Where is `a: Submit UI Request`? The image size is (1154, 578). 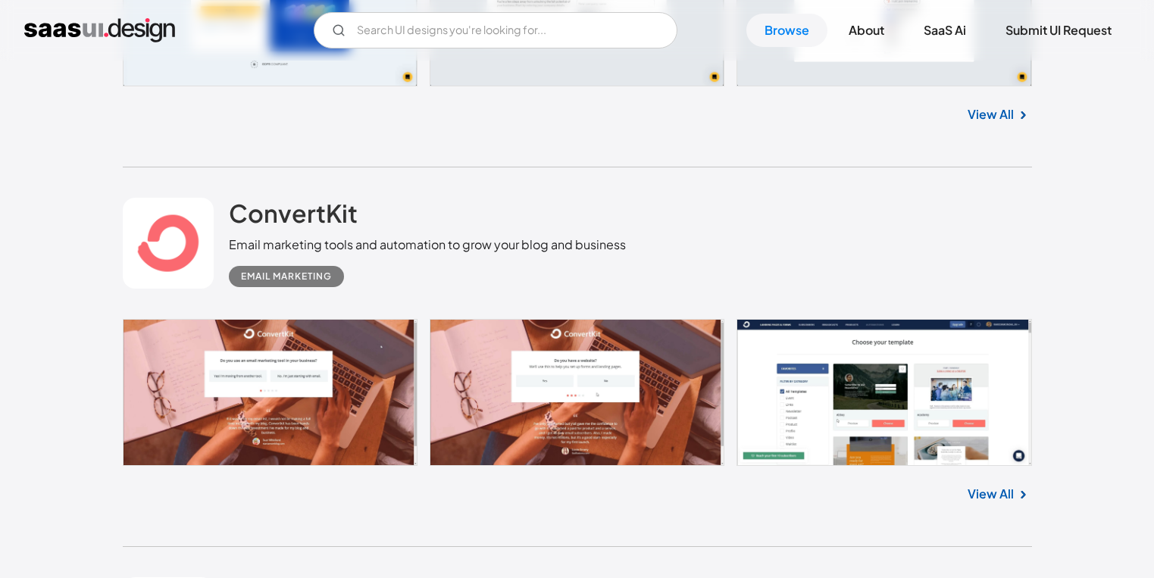 a: Submit UI Request is located at coordinates (1058, 30).